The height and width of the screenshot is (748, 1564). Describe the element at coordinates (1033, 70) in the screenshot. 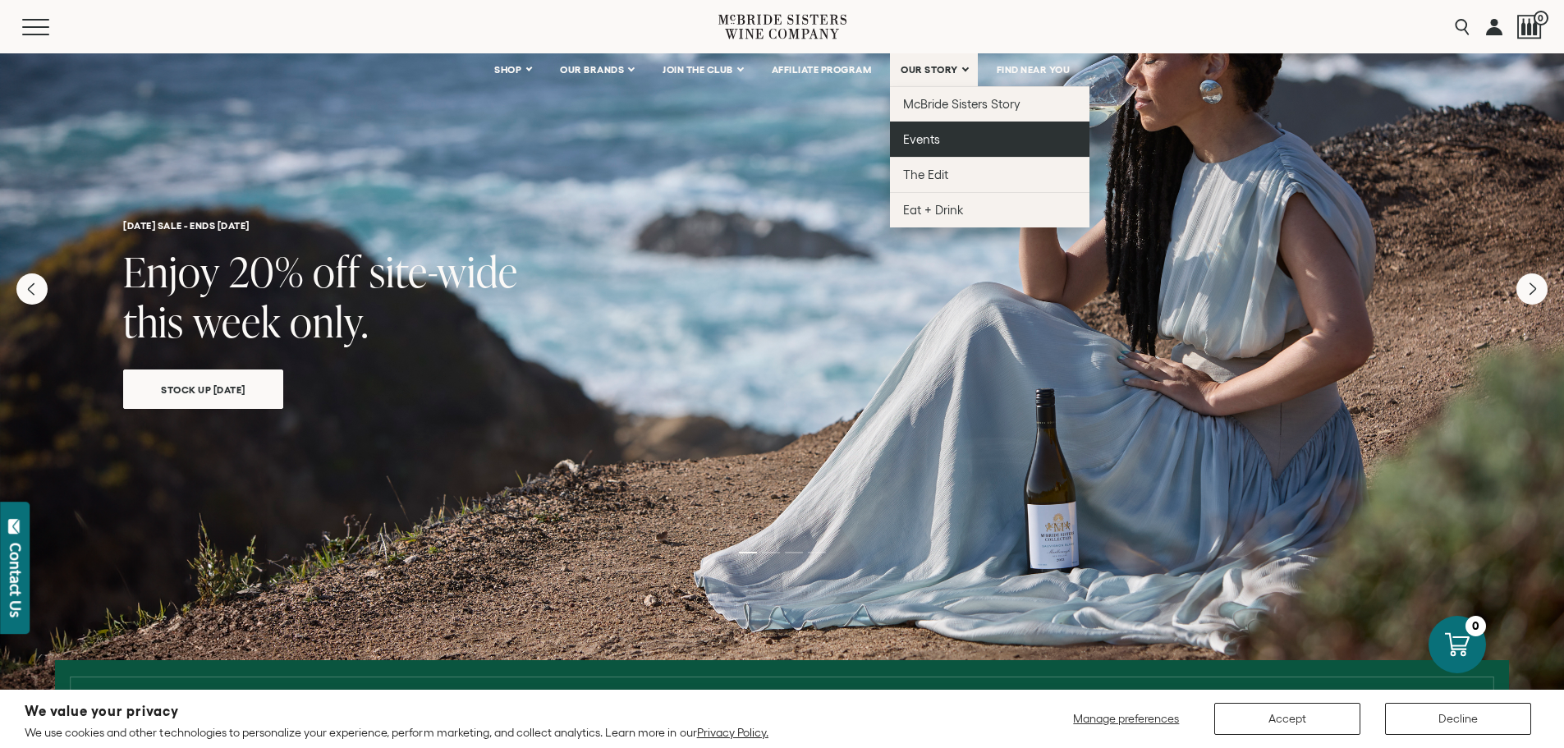

I see `span: FIND NEAR YOU` at that location.